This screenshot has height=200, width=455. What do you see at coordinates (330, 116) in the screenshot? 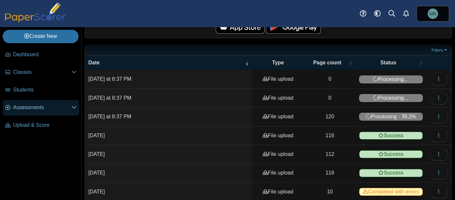
I see `td: 120` at bounding box center [330, 116].